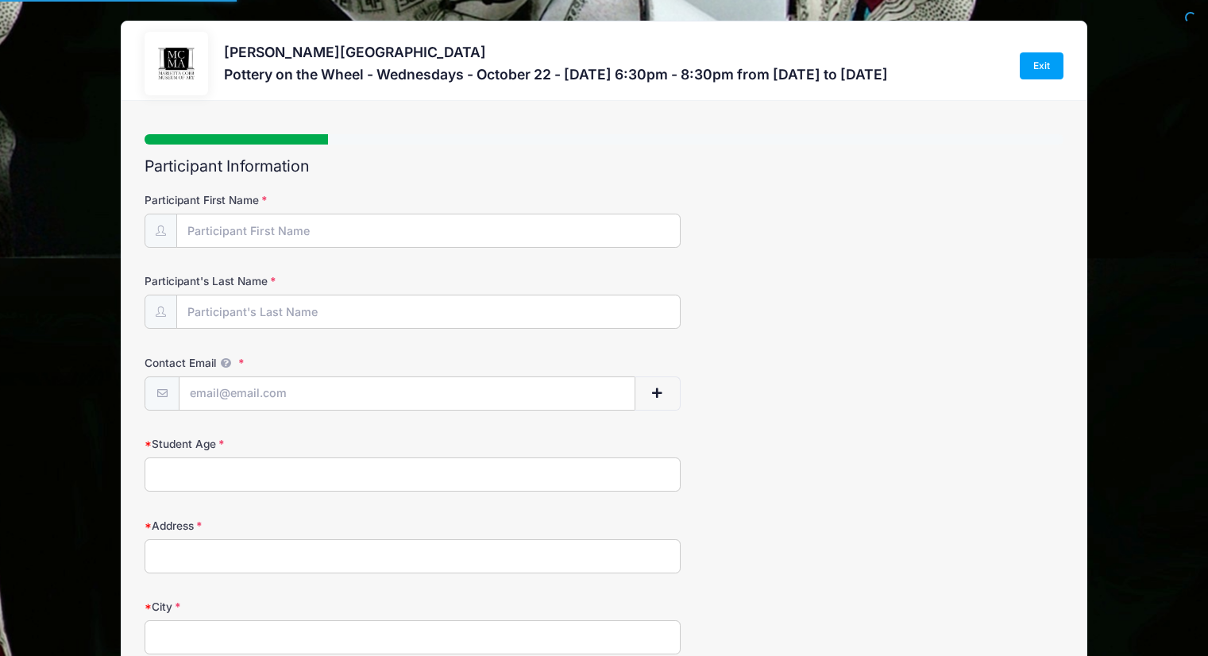  Describe the element at coordinates (298, 200) in the screenshot. I see `label: Participant First Name` at that location.